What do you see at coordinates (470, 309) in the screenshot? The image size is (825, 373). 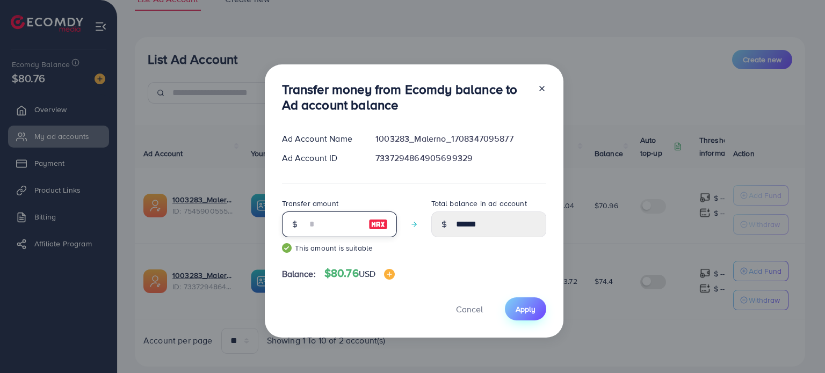 I see `span: Cancel` at bounding box center [470, 309].